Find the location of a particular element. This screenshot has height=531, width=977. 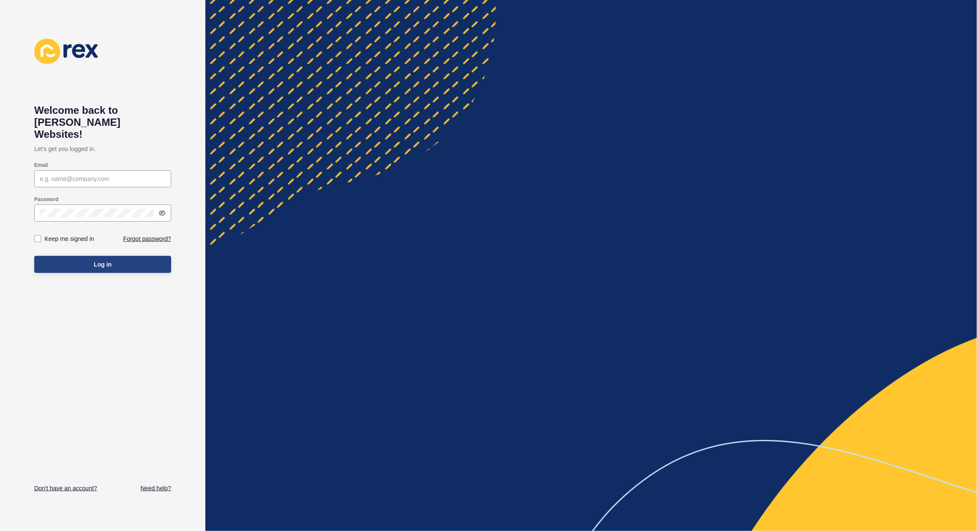

a: Forgot password? is located at coordinates (147, 239).